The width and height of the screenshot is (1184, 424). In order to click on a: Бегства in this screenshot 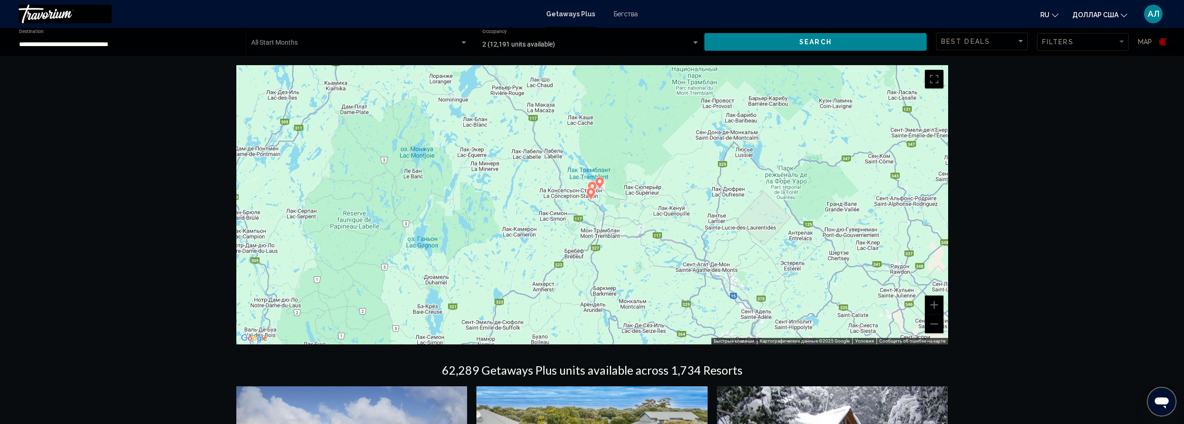, I will do `click(626, 14)`.